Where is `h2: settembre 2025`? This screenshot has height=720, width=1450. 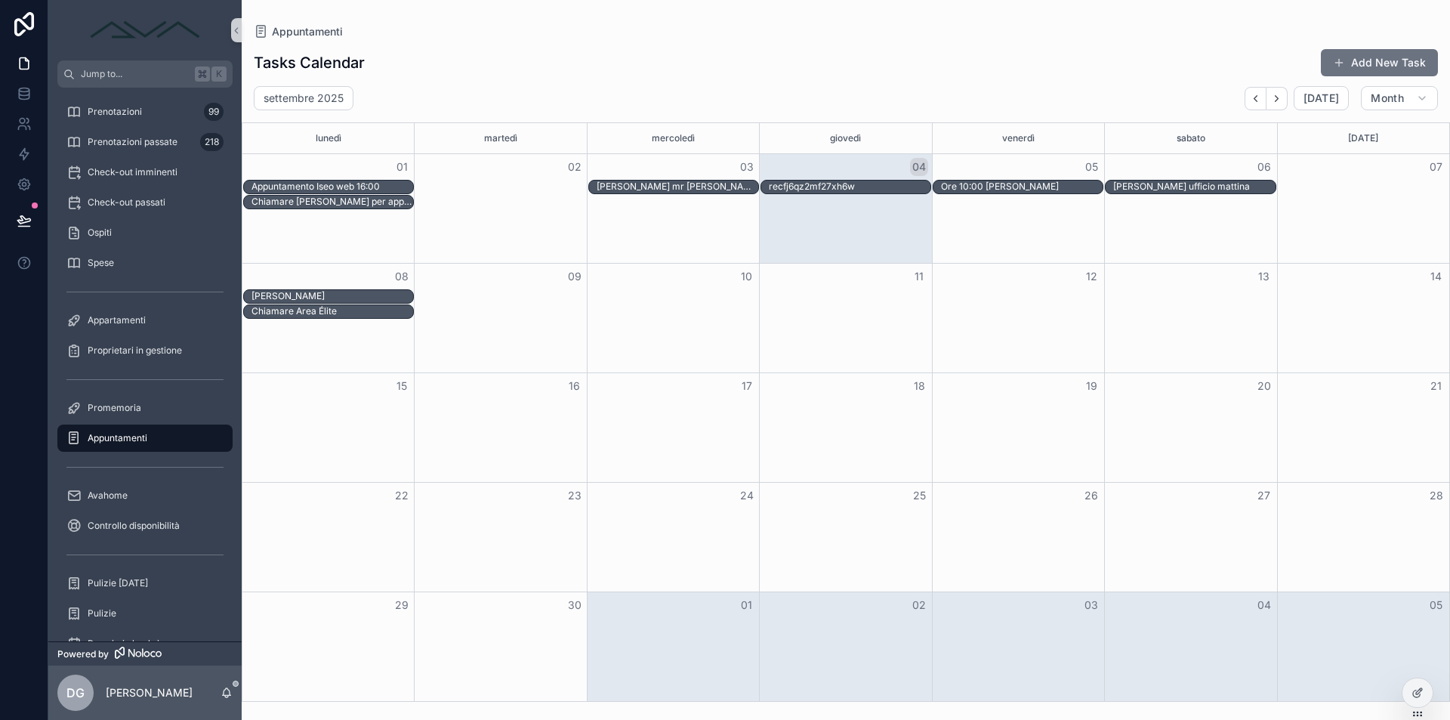
h2: settembre 2025 is located at coordinates (304, 98).